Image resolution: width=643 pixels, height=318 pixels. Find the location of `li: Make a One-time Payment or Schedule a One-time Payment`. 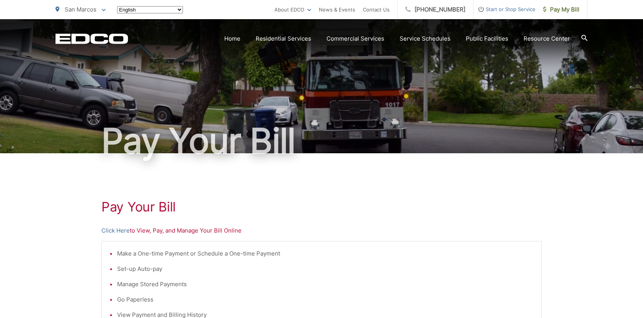

li: Make a One-time Payment or Schedule a One-time Payment is located at coordinates (325, 253).